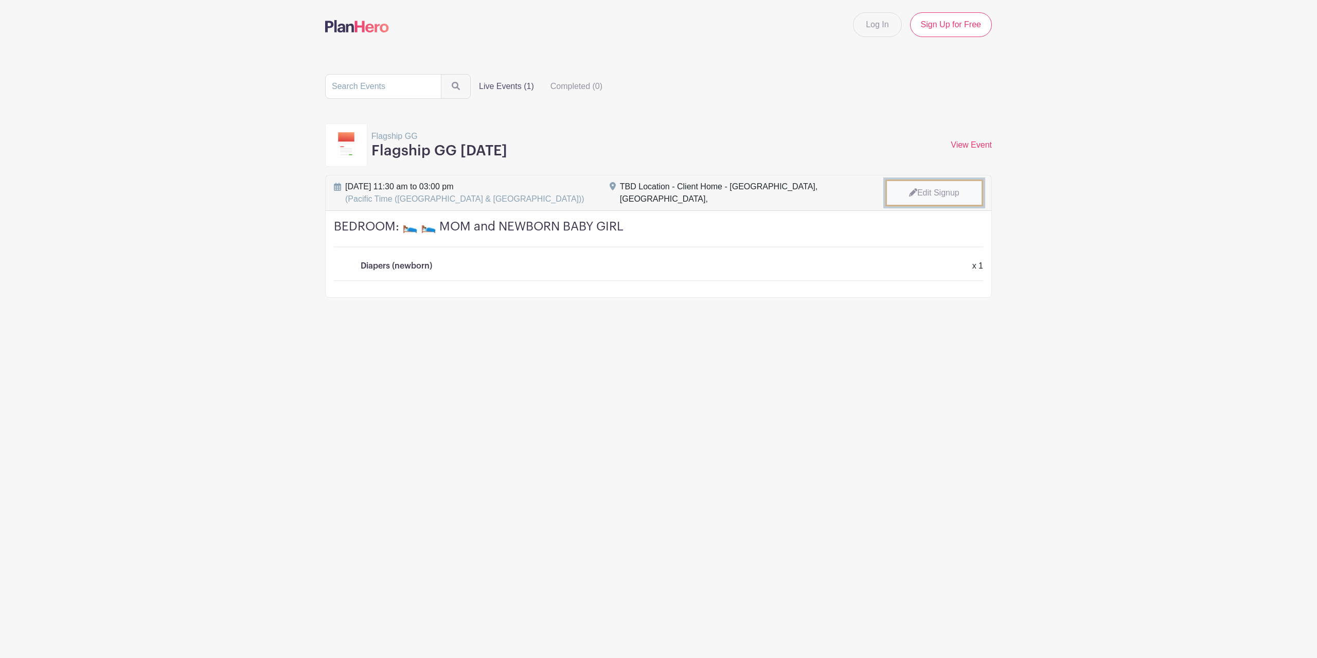 Image resolution: width=1317 pixels, height=658 pixels. Describe the element at coordinates (971, 145) in the screenshot. I see `a: View Event` at that location.